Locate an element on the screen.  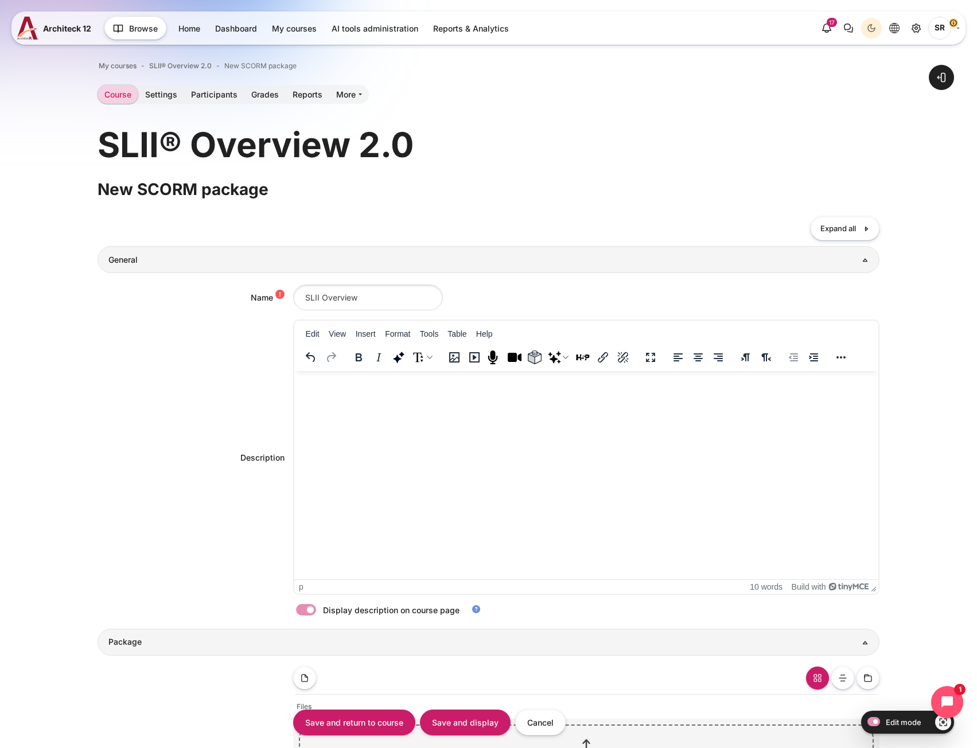
span: Expand all is located at coordinates (838, 229).